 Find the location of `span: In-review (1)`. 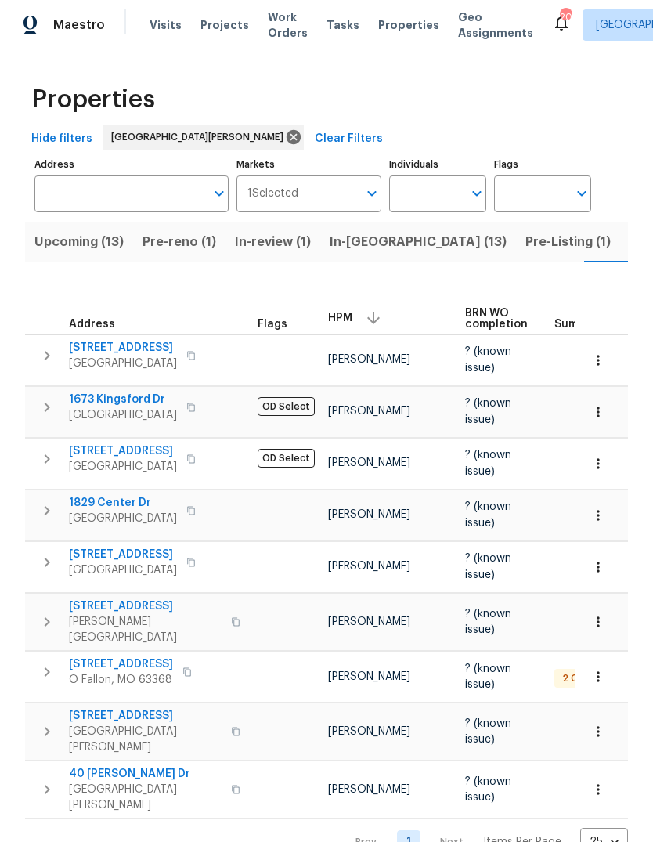

span: In-review (1) is located at coordinates (273, 242).